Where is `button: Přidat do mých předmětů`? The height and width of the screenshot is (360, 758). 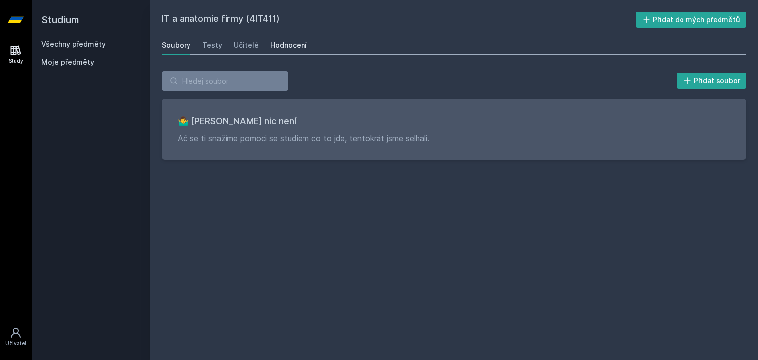
button: Přidat do mých předmětů is located at coordinates (691, 20).